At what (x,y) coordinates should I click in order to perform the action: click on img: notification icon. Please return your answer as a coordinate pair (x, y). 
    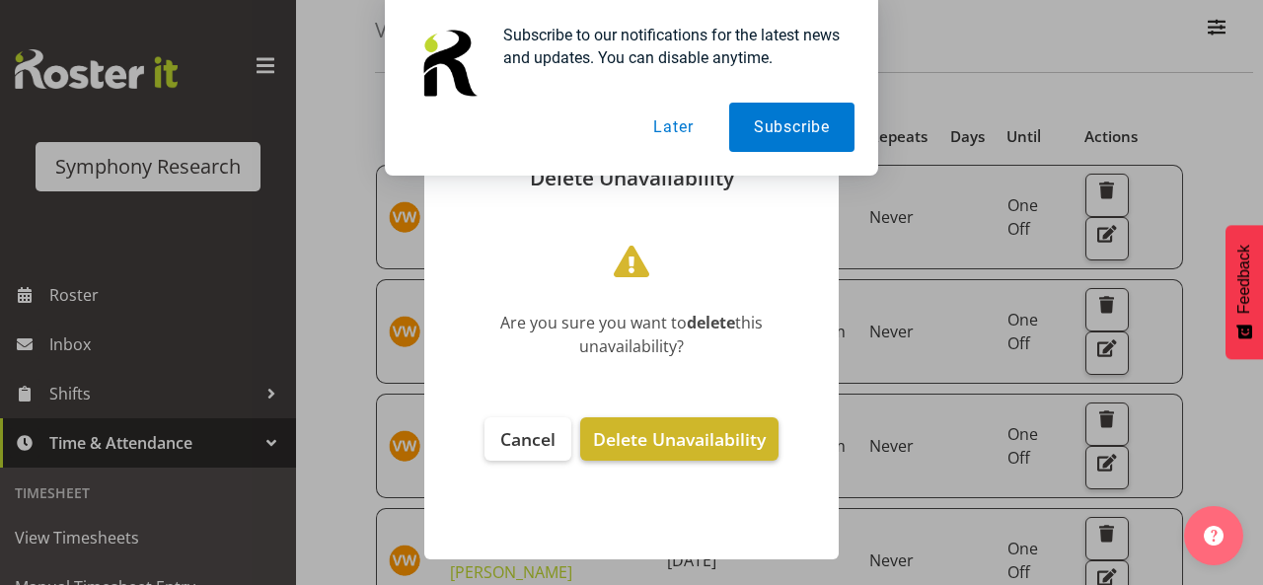
    Looking at the image, I should click on (448, 63).